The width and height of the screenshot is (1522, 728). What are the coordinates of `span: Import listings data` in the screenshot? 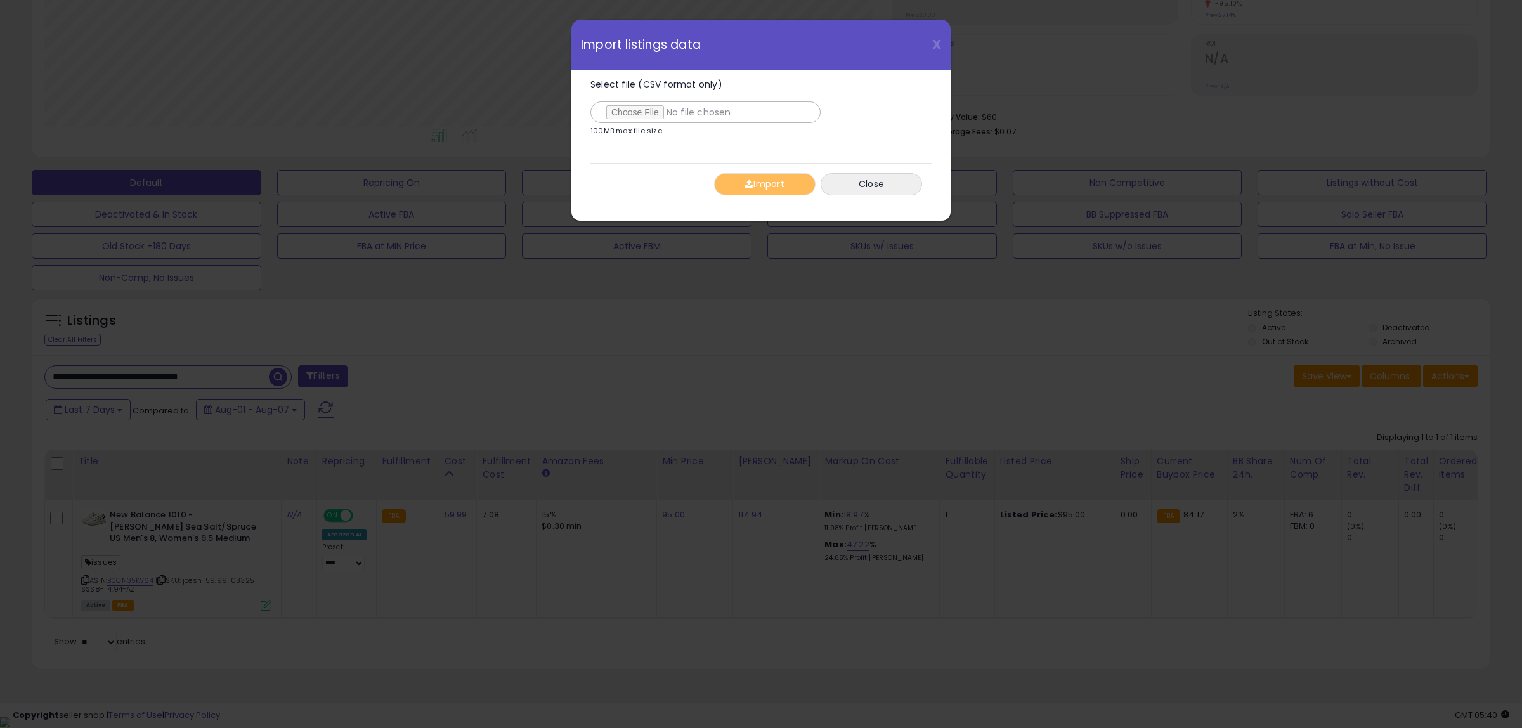 It's located at (640, 44).